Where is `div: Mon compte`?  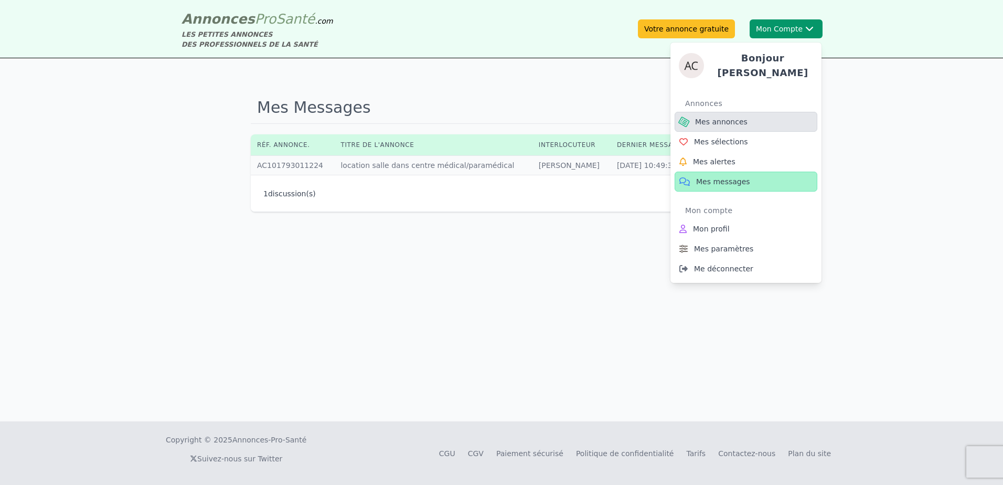 div: Mon compte is located at coordinates (751, 210).